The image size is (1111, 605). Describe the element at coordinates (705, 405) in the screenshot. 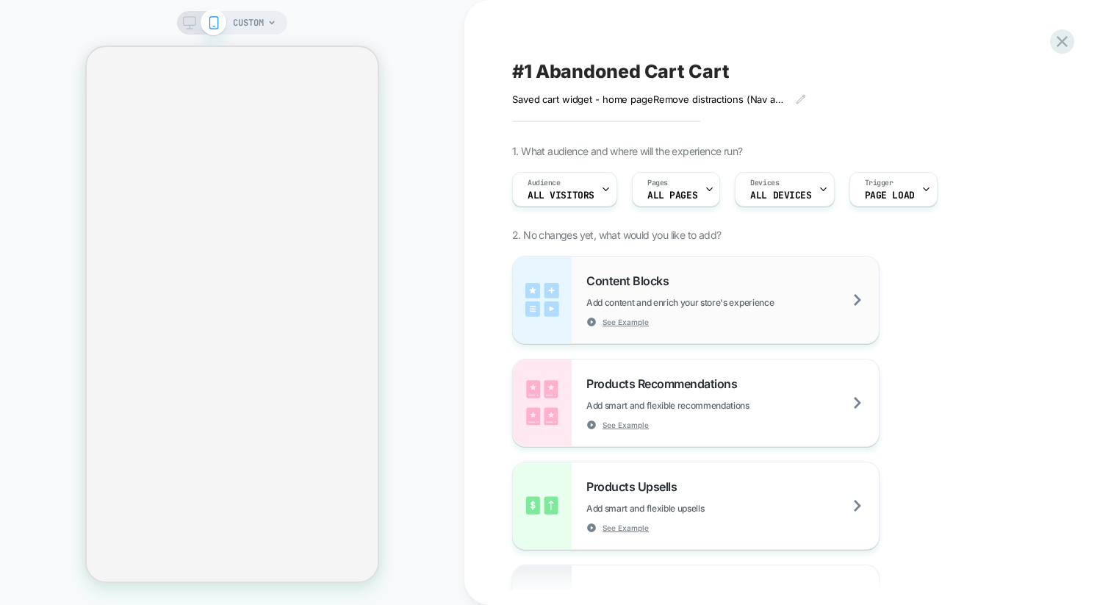

I see `span: Add smart and flexible recommendations` at that location.